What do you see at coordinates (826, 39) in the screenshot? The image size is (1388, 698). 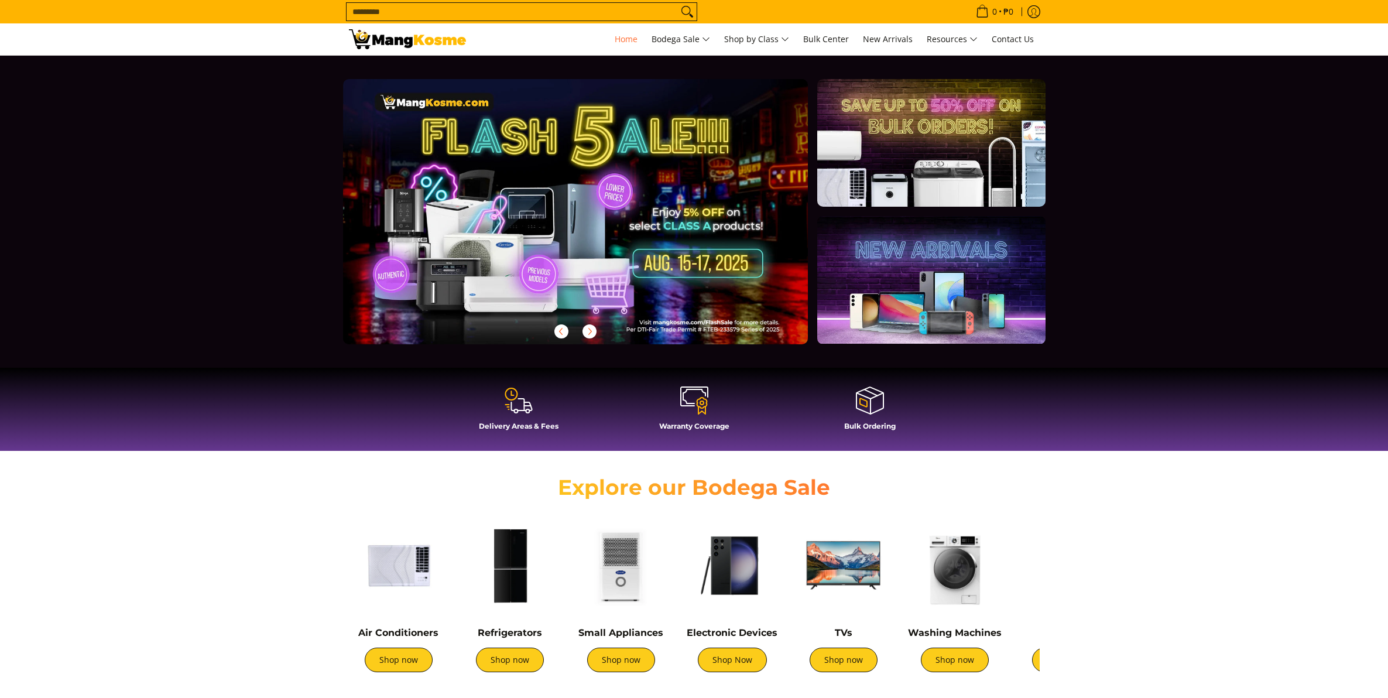 I see `a: Bulk Center` at bounding box center [826, 39].